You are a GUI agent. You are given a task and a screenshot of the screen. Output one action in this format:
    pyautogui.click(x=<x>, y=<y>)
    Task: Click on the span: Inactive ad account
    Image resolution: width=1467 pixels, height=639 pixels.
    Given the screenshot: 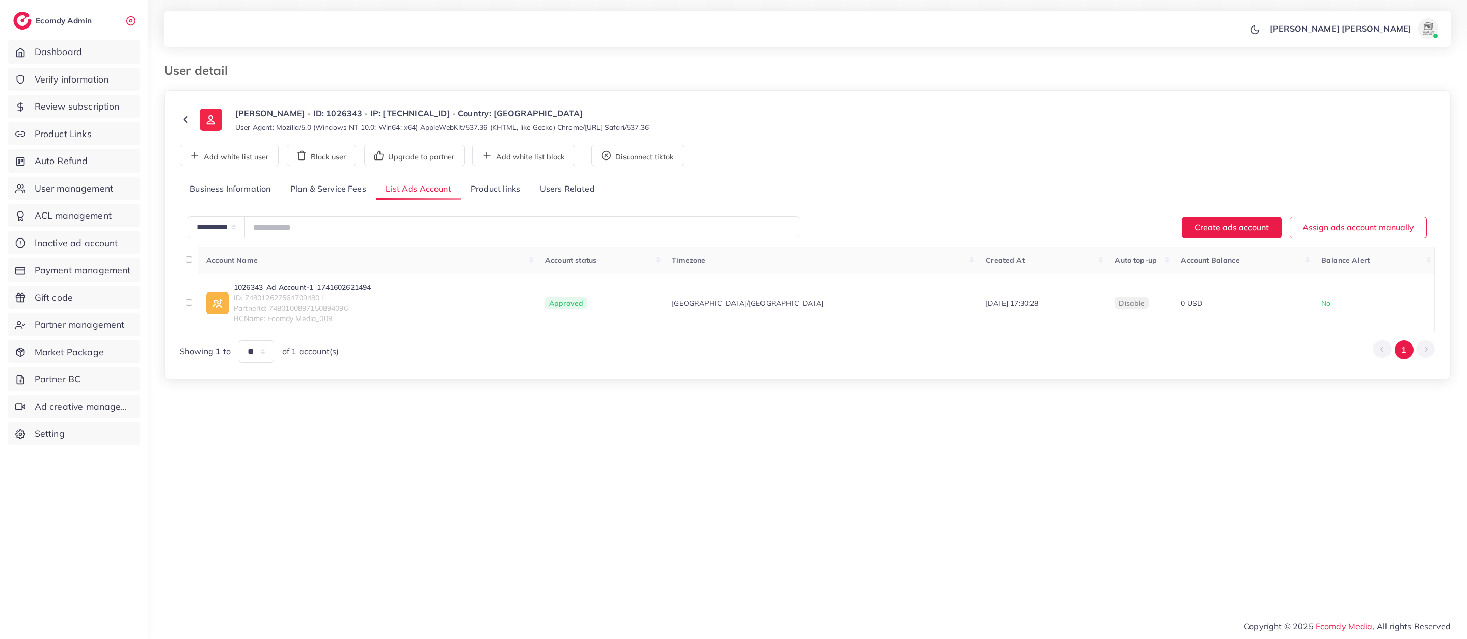 What is the action you would take?
    pyautogui.click(x=76, y=243)
    